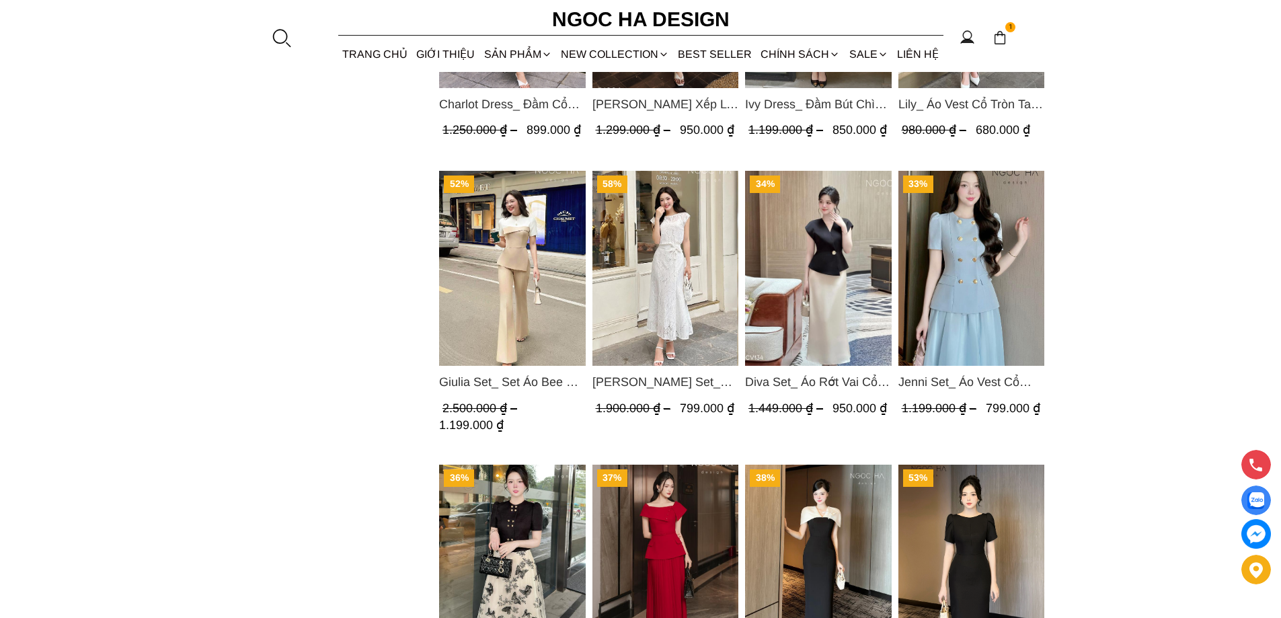 Image resolution: width=1281 pixels, height=618 pixels. What do you see at coordinates (513, 382) in the screenshot?
I see `a: Link to Giulia Set_ Set Áo Bee Mix Cổ Trắng Đính Cúc Quần Loe BQ014` at bounding box center [513, 382].